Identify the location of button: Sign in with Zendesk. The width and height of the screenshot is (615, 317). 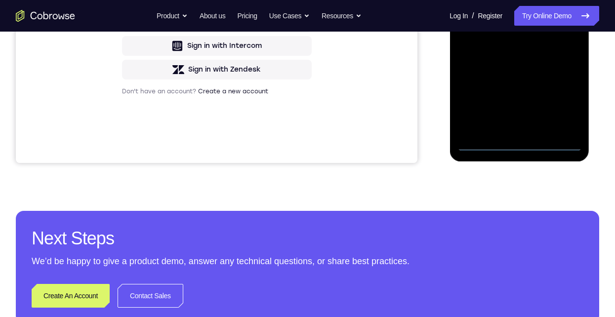
(201, 238).